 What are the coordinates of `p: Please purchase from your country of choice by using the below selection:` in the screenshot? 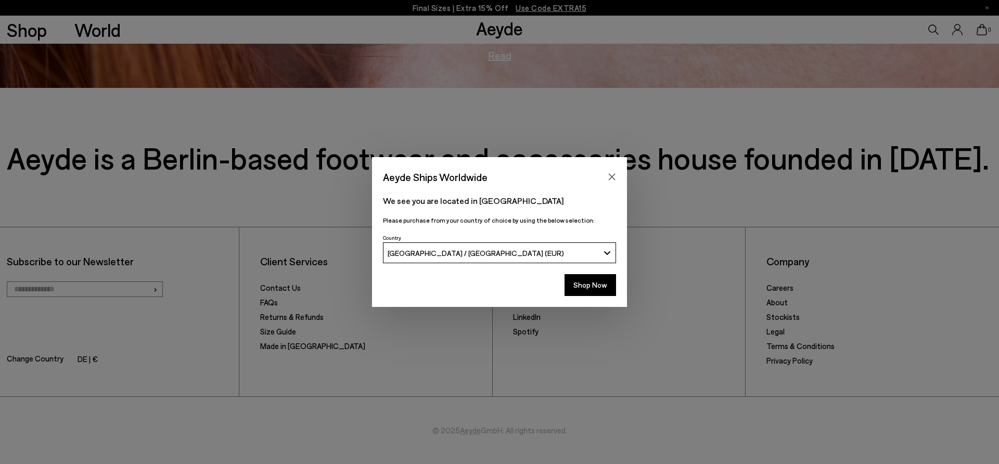 It's located at (500, 220).